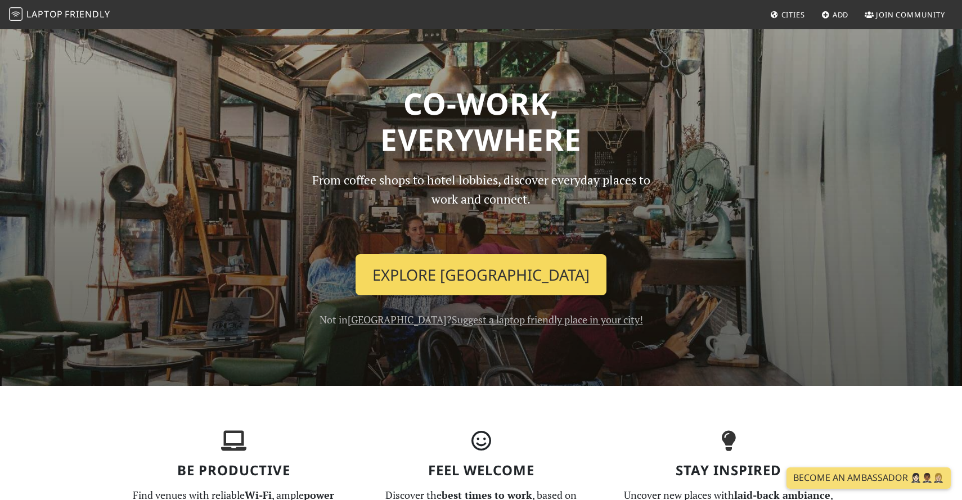 This screenshot has width=962, height=500. I want to click on a: Cities, so click(787, 15).